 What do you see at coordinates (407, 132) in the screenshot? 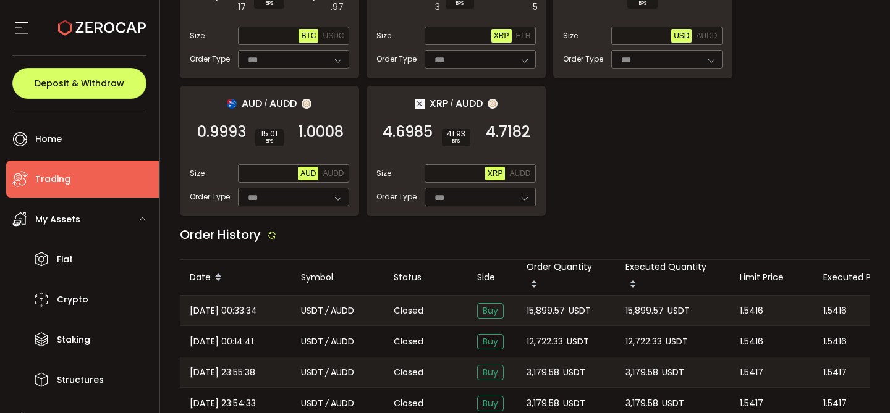
I see `span: 4.6985` at bounding box center [407, 132].